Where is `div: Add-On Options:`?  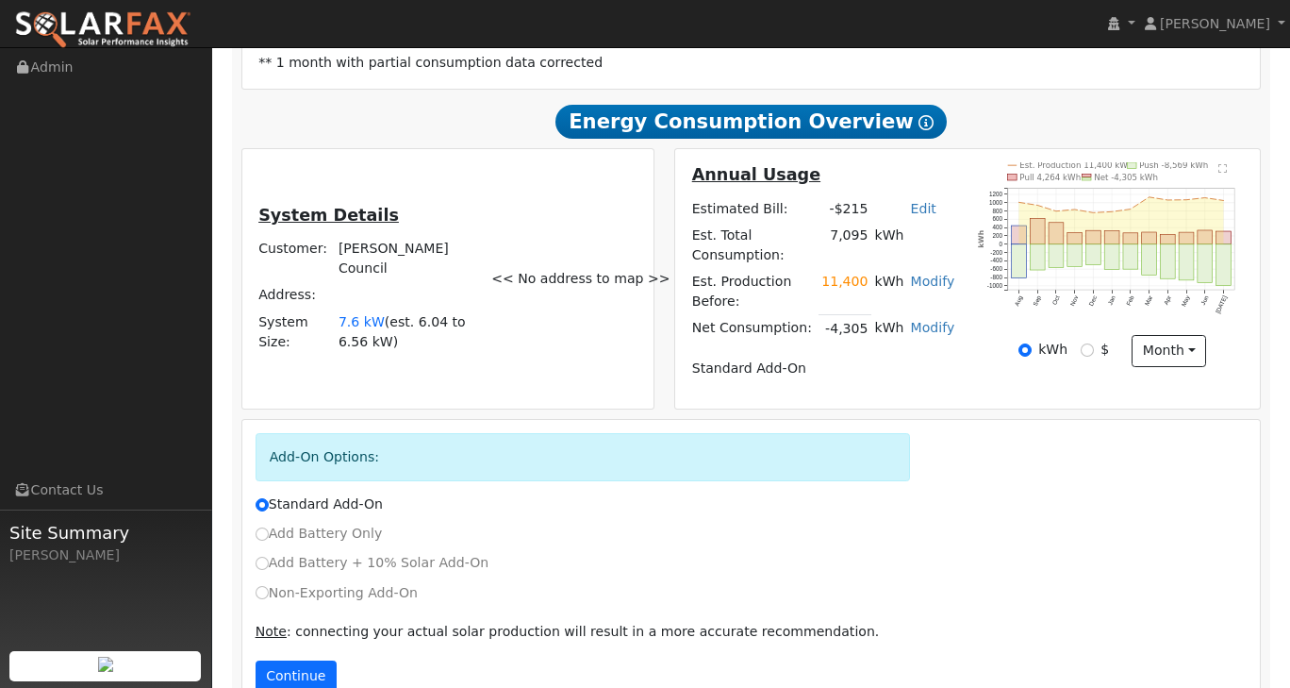 div: Add-On Options: is located at coordinates (583, 457).